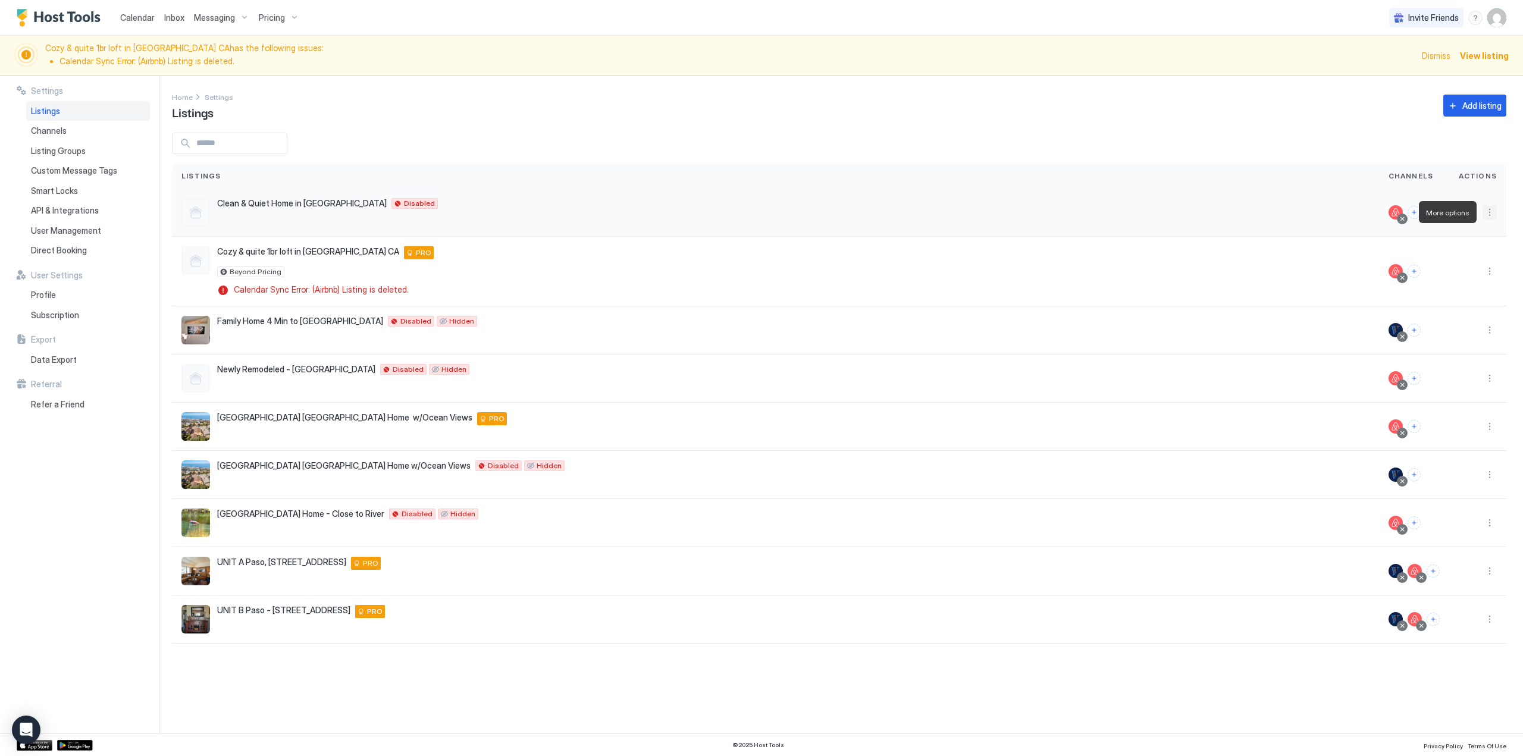 This screenshot has width=1523, height=756. What do you see at coordinates (88, 251) in the screenshot?
I see `a: Direct Booking` at bounding box center [88, 251].